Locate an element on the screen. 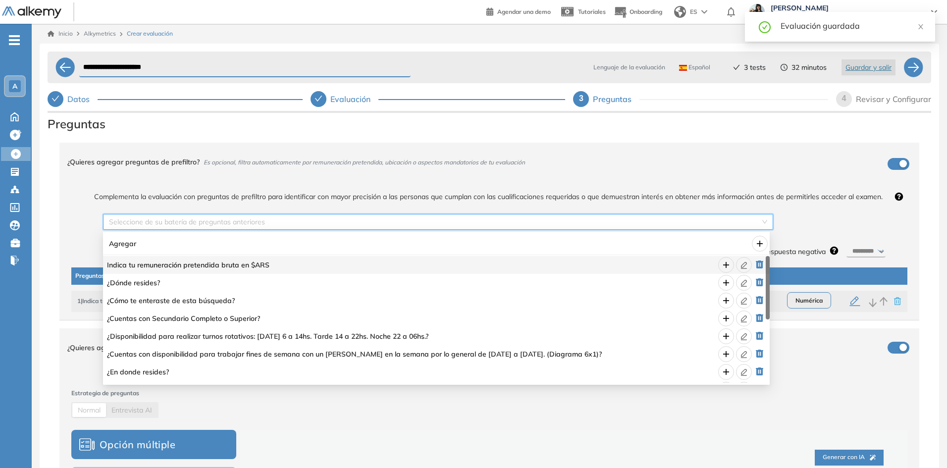 This screenshot has width=947, height=468. span: Normal is located at coordinates (89, 410).